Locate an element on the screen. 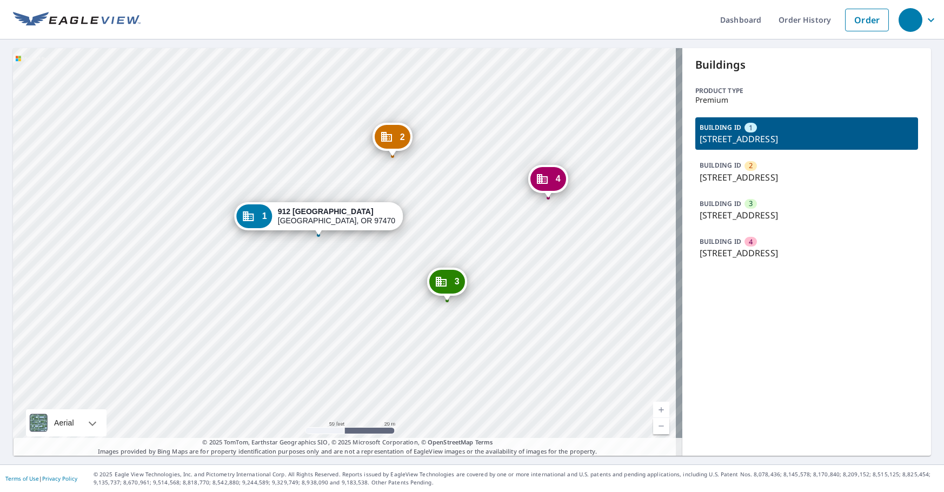  a: Order is located at coordinates (866, 20).